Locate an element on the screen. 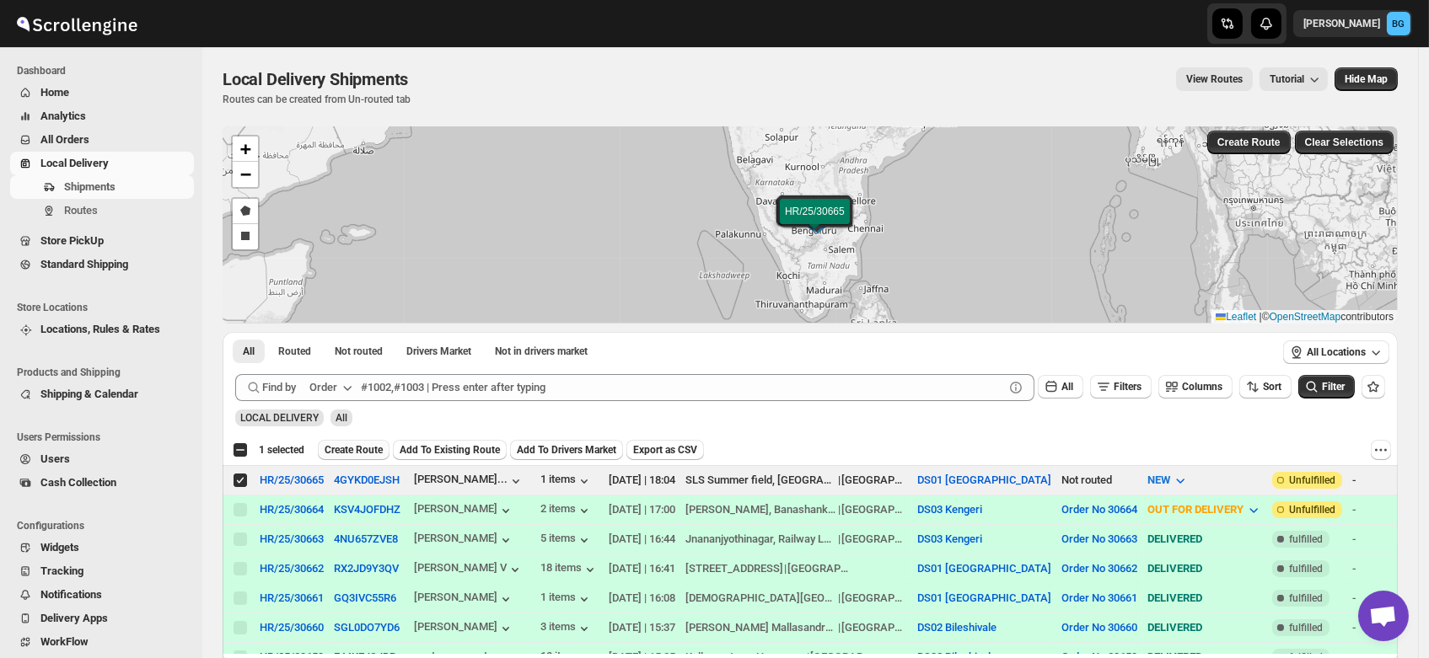 The width and height of the screenshot is (1429, 658). span: Local Delivery Shipments is located at coordinates (315, 79).